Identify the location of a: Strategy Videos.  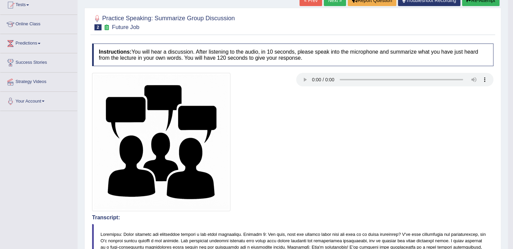
(39, 81).